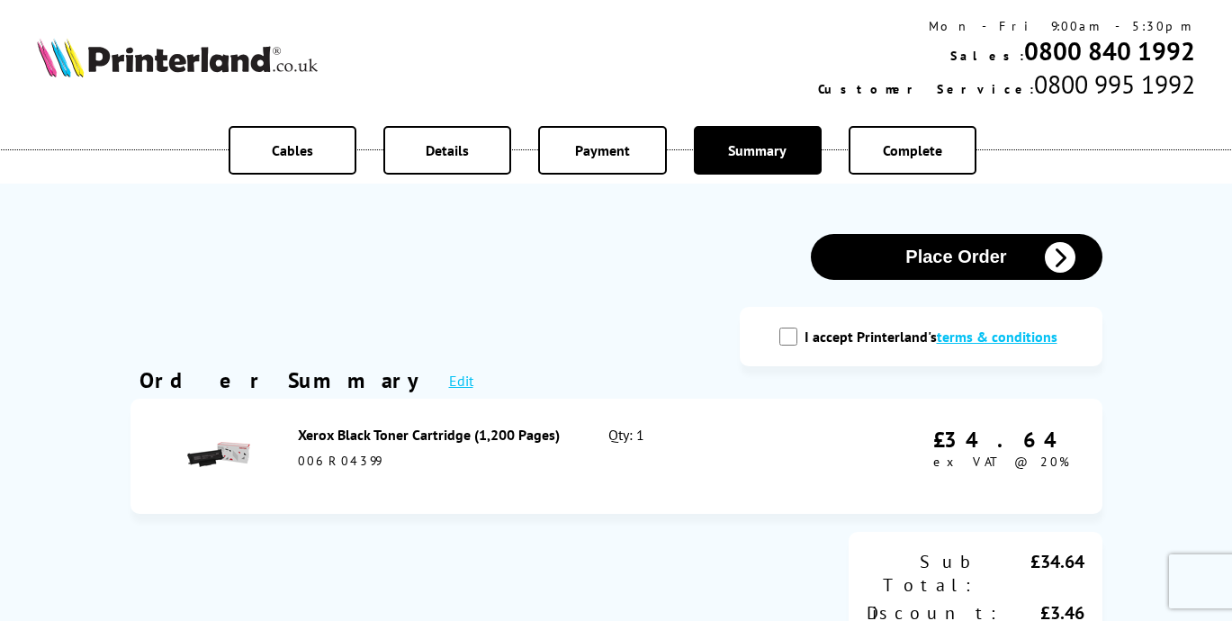 The image size is (1232, 621). I want to click on span: Payment, so click(602, 150).